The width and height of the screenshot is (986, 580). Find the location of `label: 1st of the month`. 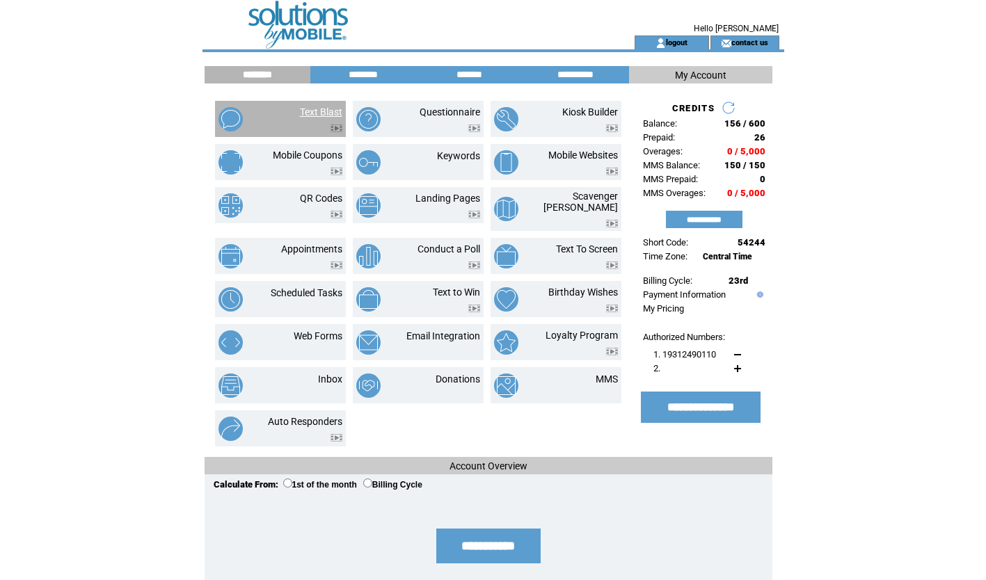

label: 1st of the month is located at coordinates (320, 485).